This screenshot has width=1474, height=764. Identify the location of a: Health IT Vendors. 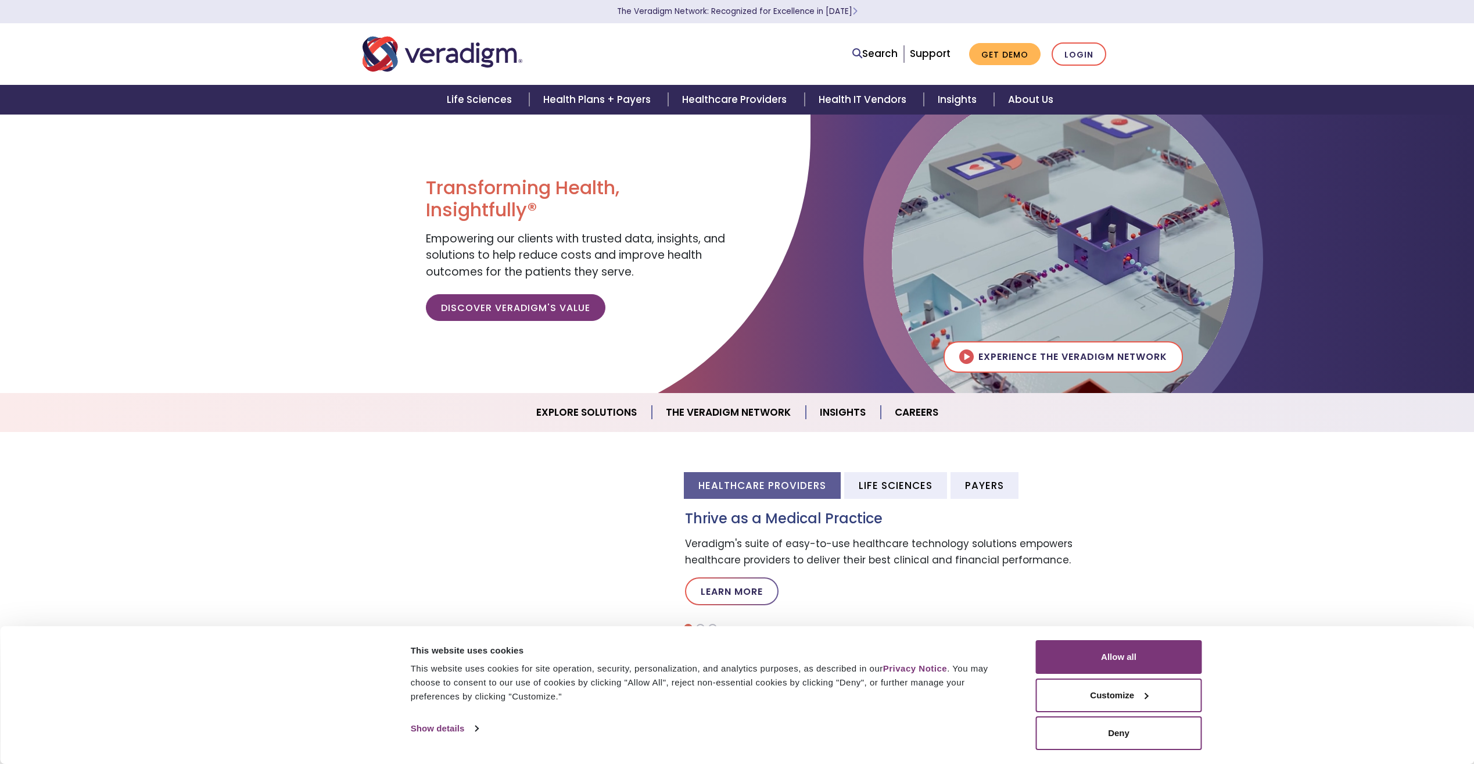
(864, 99).